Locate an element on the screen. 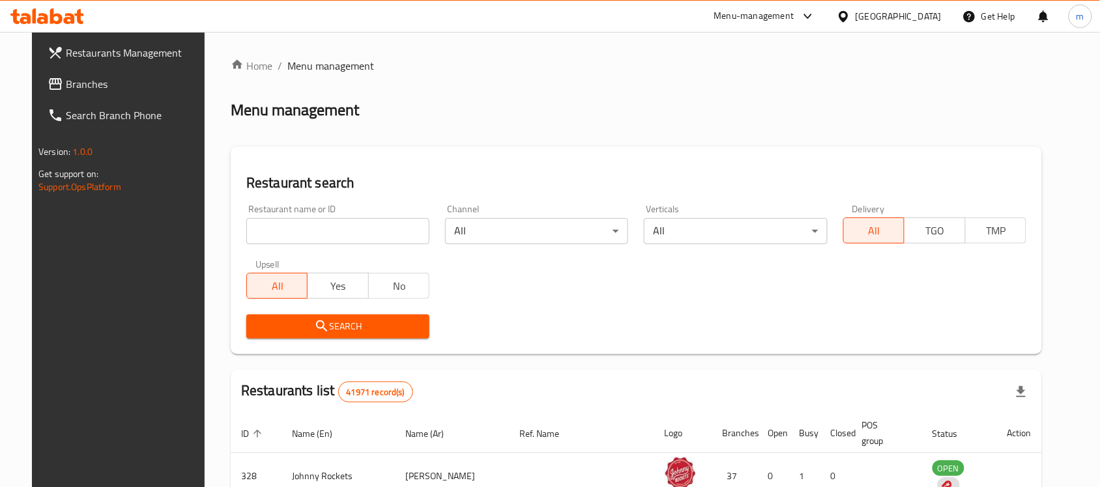 The height and width of the screenshot is (487, 1100). span: Restaurants Management is located at coordinates (136, 53).